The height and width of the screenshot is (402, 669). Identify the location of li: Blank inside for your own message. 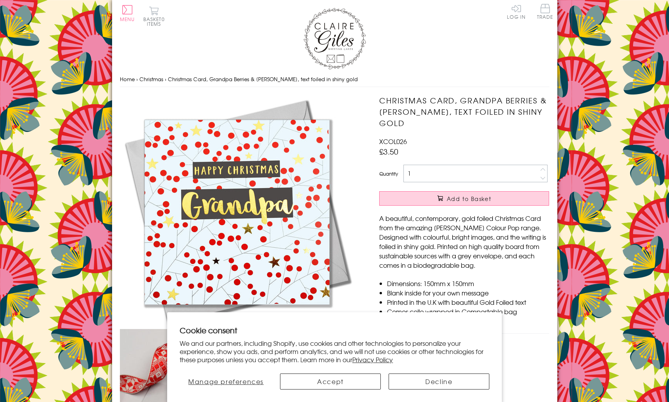
(468, 293).